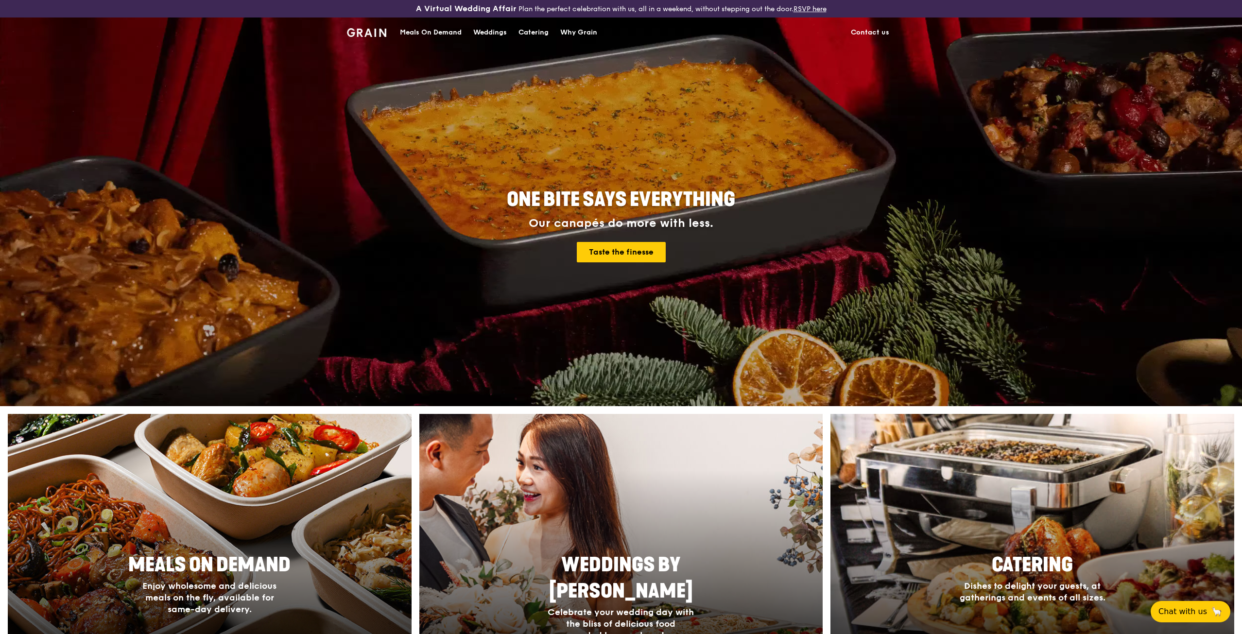 The width and height of the screenshot is (1242, 634). What do you see at coordinates (621, 200) in the screenshot?
I see `span: ONE BITE SAYS EVERYTHING` at bounding box center [621, 200].